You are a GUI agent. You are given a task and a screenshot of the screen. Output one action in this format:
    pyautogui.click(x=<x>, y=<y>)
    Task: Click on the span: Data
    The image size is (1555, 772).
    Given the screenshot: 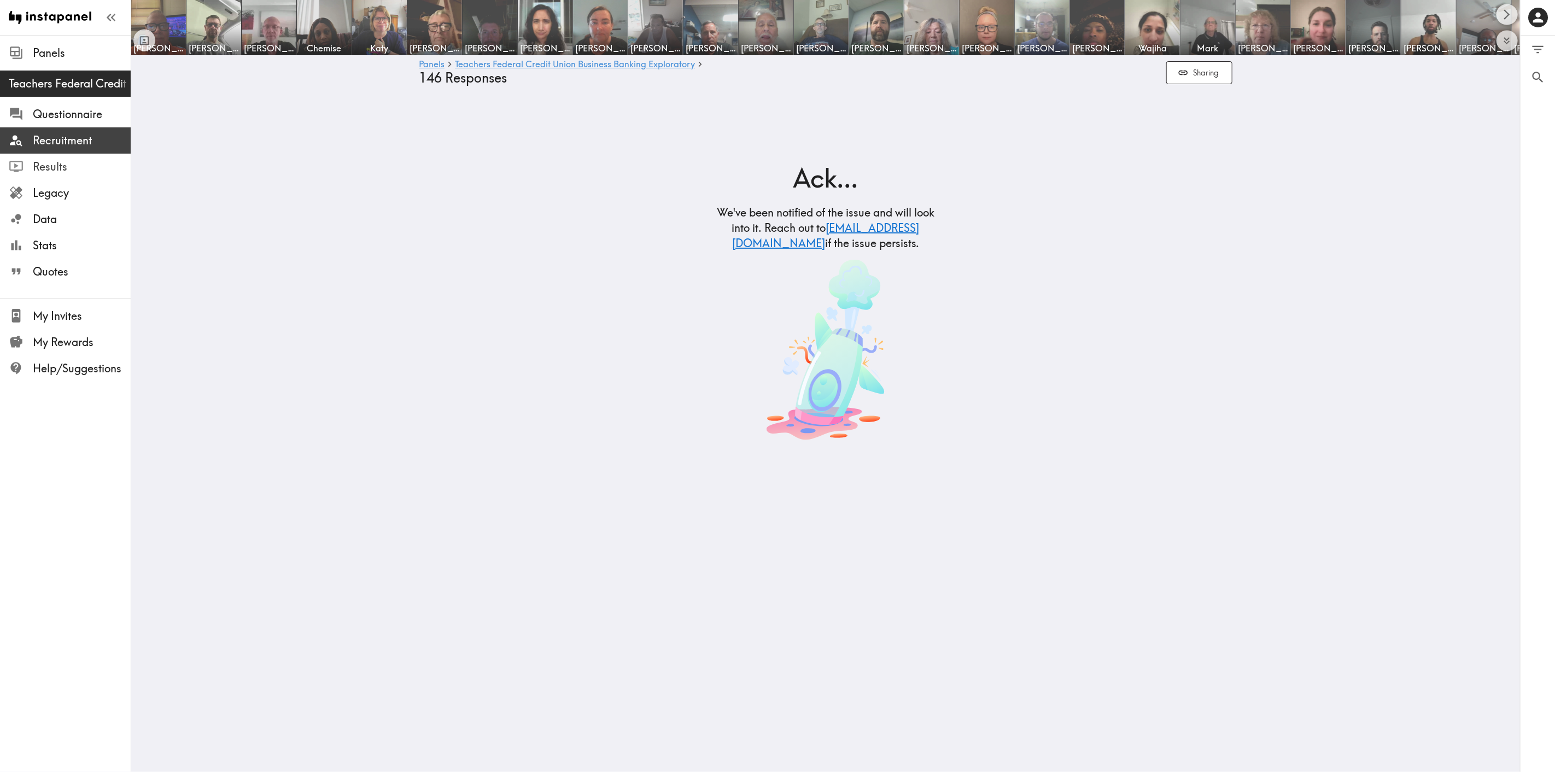 What is the action you would take?
    pyautogui.click(x=81, y=219)
    